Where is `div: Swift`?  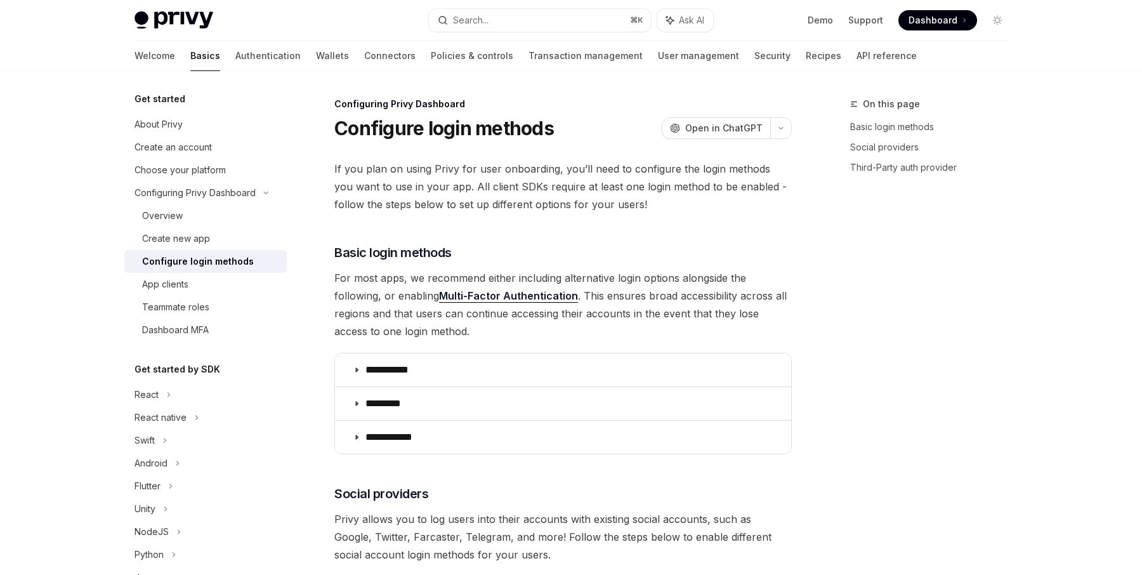 div: Swift is located at coordinates (145, 440).